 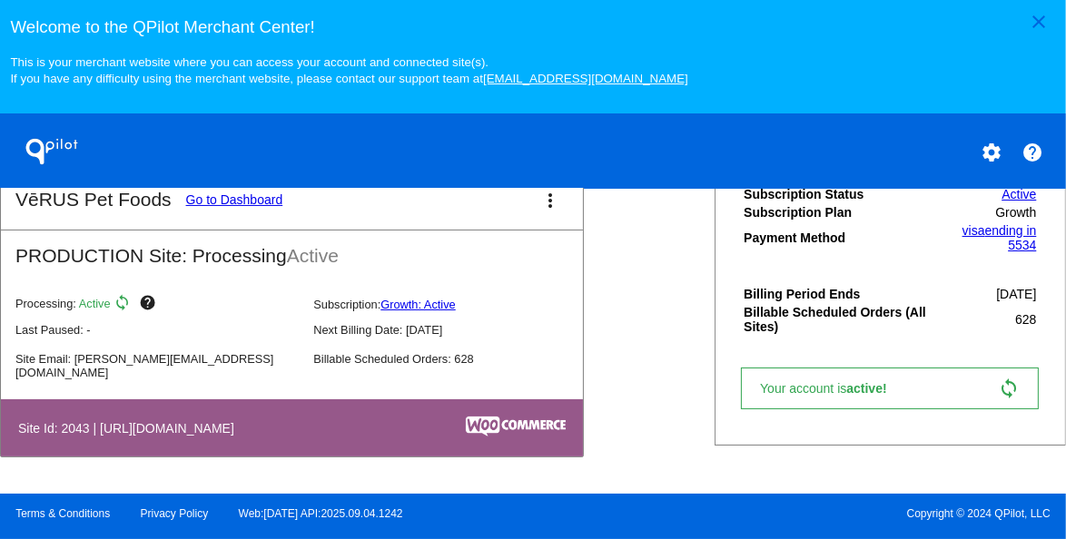 I want to click on th: Billing Period Ends, so click(x=839, y=294).